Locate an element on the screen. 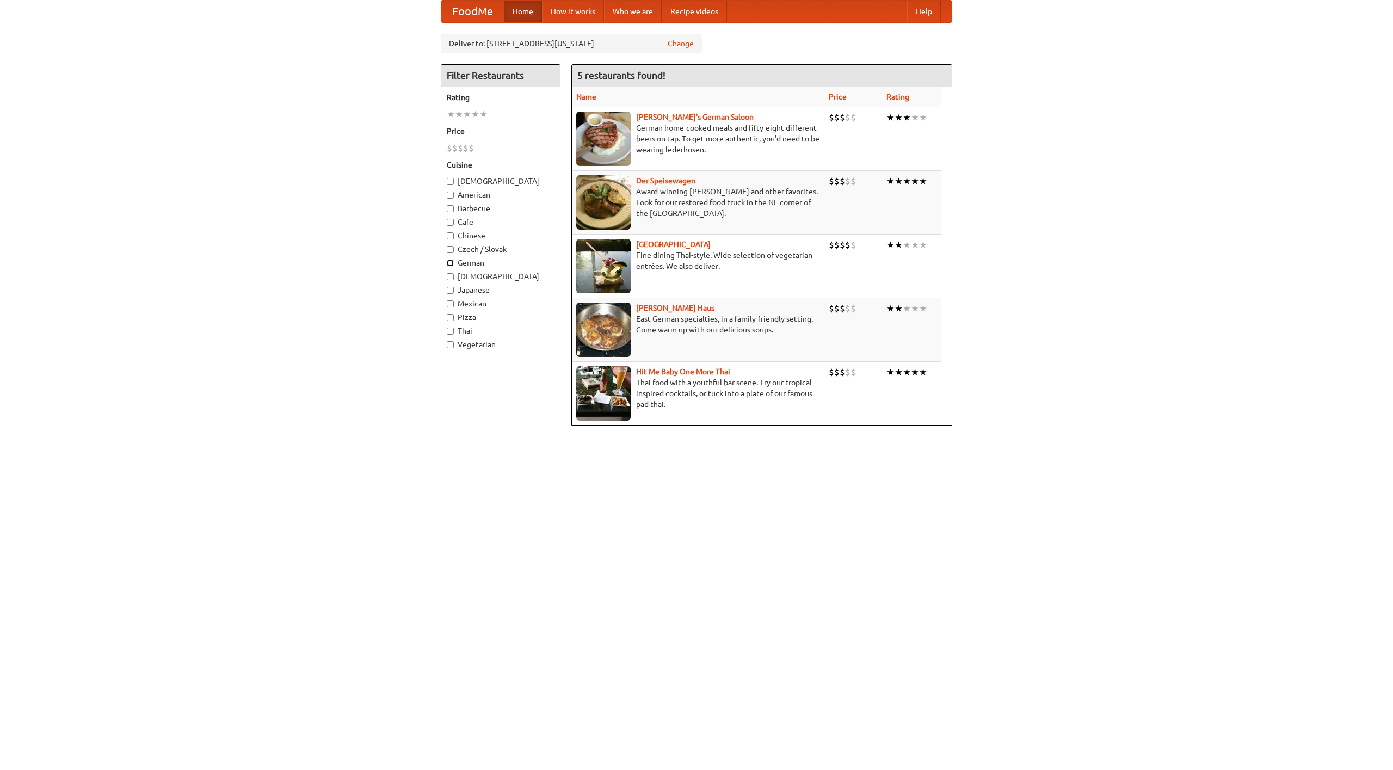 The height and width of the screenshot is (770, 1393). input: Thai is located at coordinates (450, 331).